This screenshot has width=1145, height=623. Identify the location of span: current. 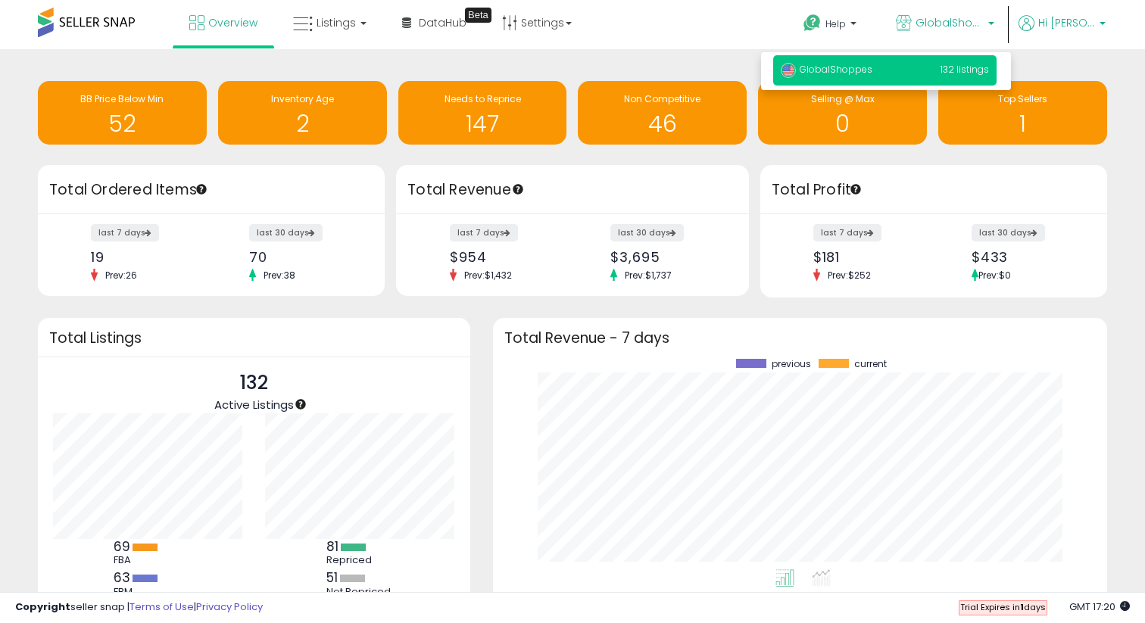
(870, 364).